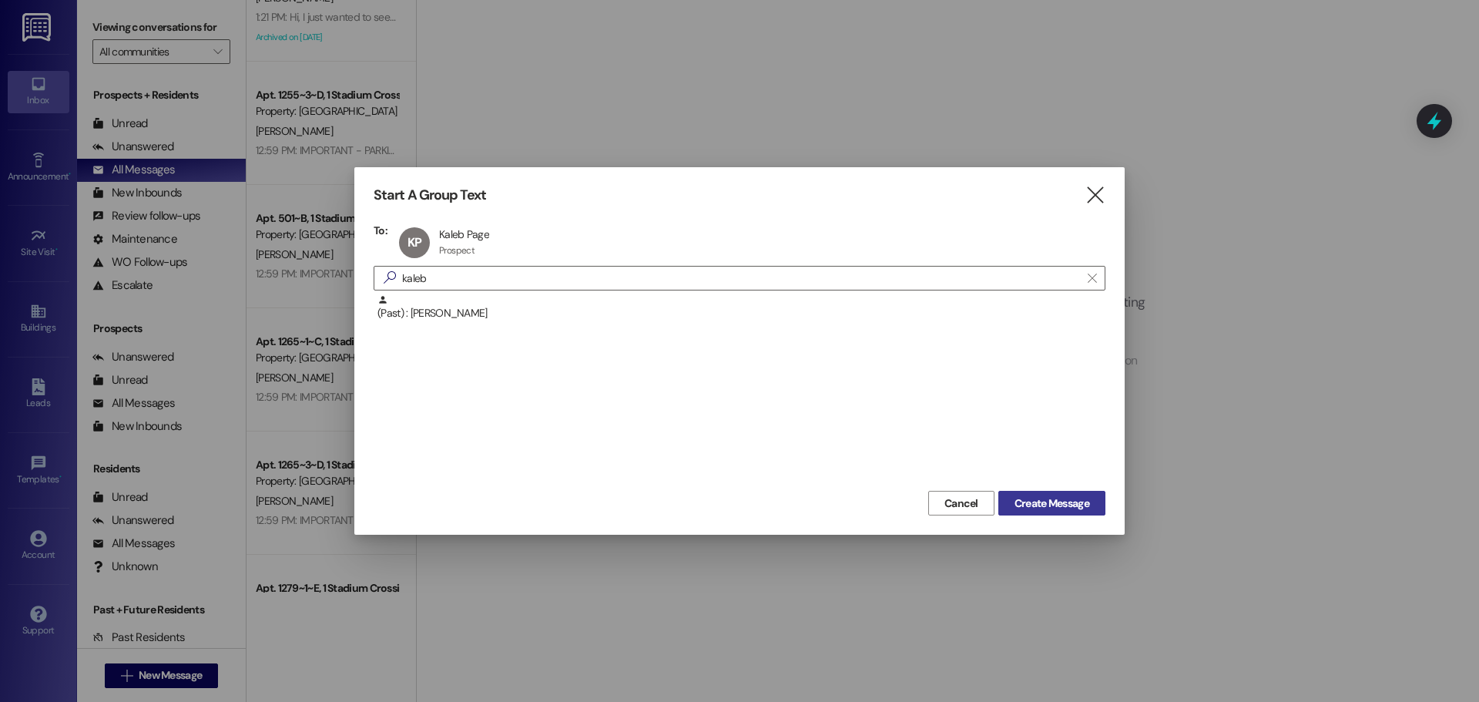  What do you see at coordinates (1092, 278) in the screenshot?
I see `button: Clear text` at bounding box center [1092, 278].